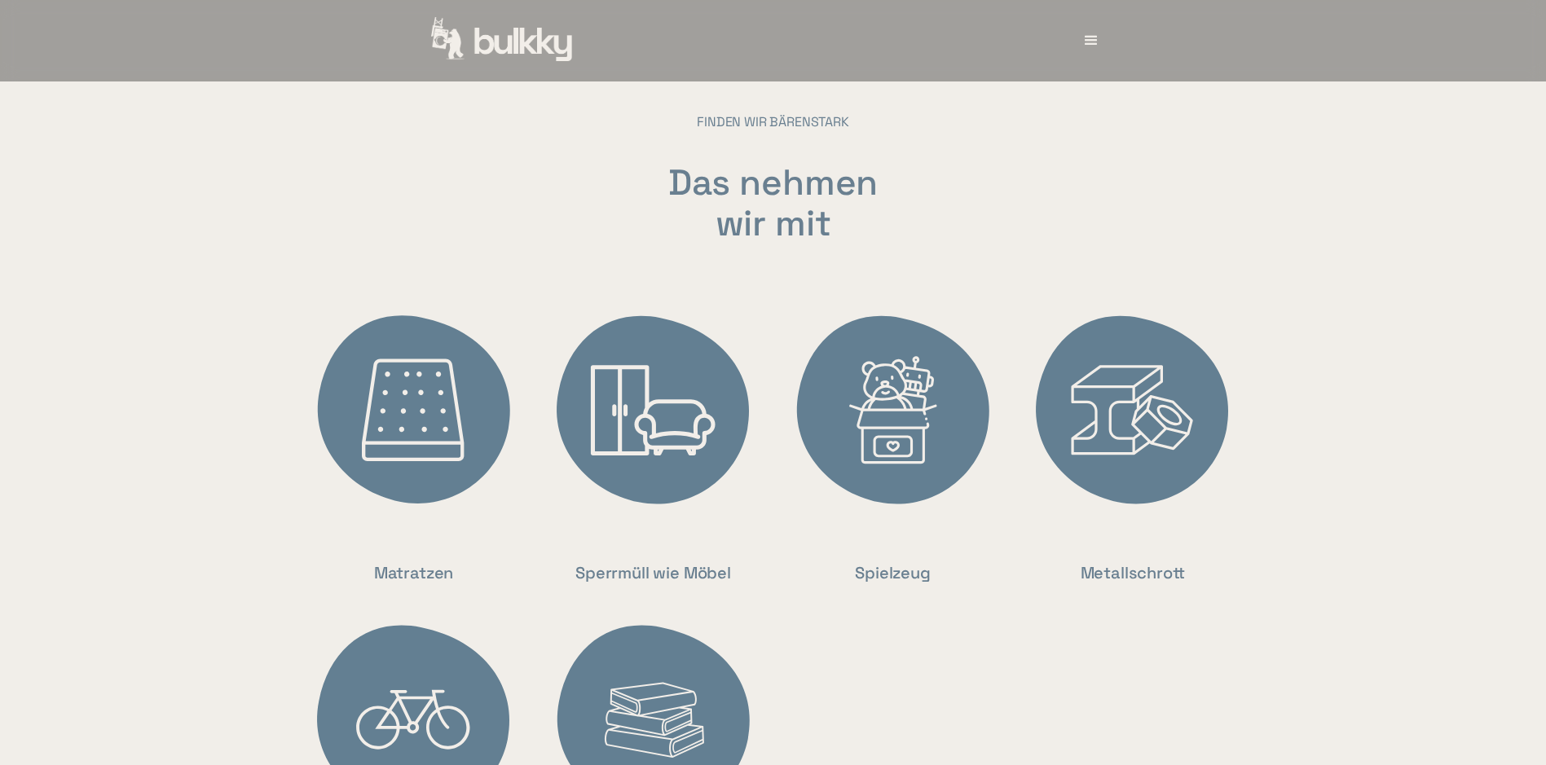  What do you see at coordinates (892, 573) in the screenshot?
I see `div: Spielzeug` at bounding box center [892, 573].